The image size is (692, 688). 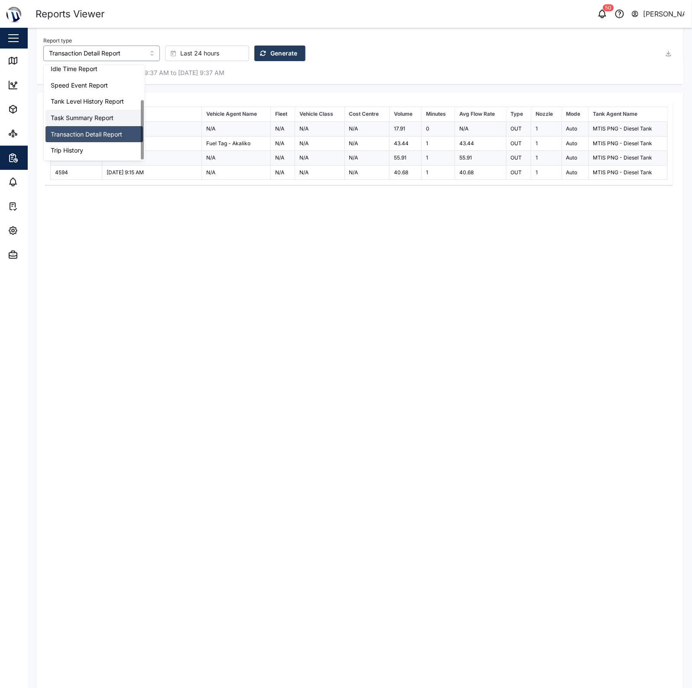 I want to click on div: Task Summary Report, so click(x=94, y=118).